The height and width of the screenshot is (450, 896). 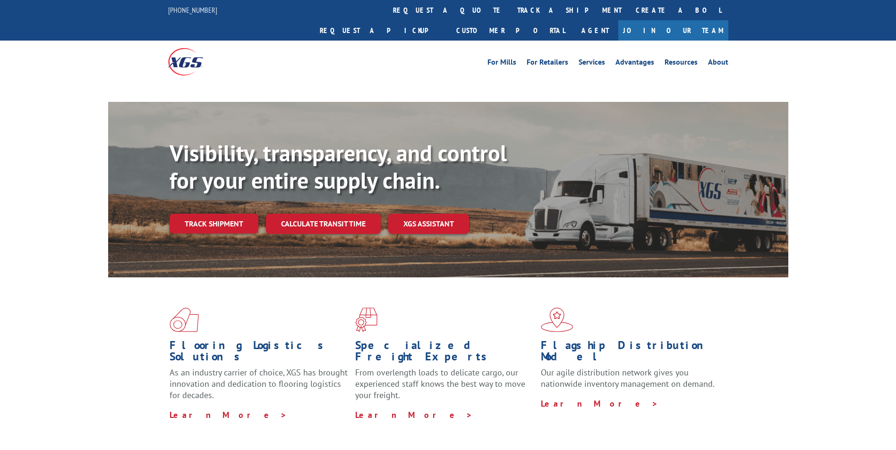 I want to click on a: XGS ASSISTANT, so click(x=428, y=224).